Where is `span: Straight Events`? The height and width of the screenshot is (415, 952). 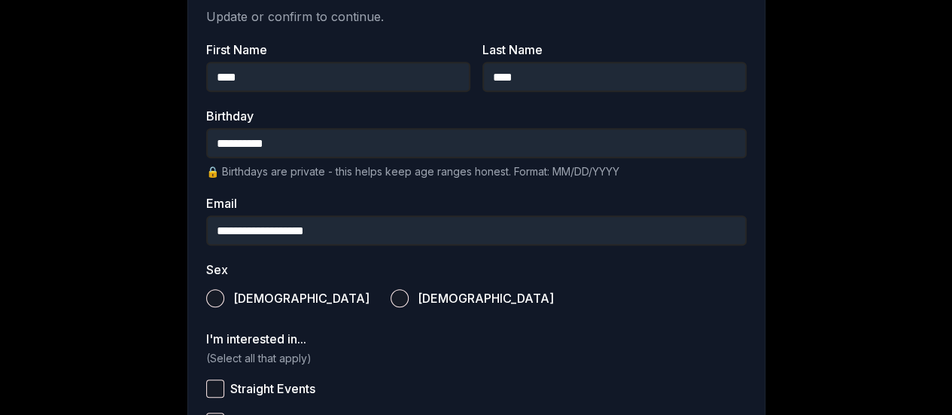
span: Straight Events is located at coordinates (272, 388).